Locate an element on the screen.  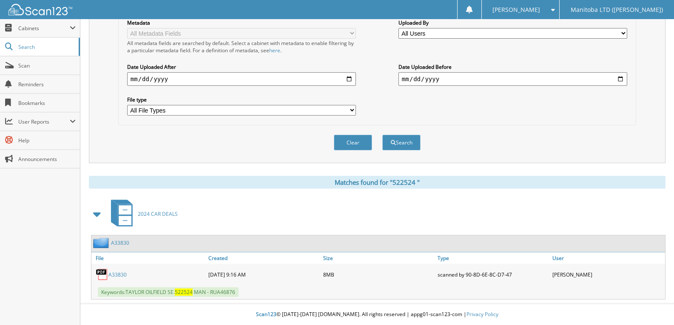
label: Uploaded By is located at coordinates (513, 23).